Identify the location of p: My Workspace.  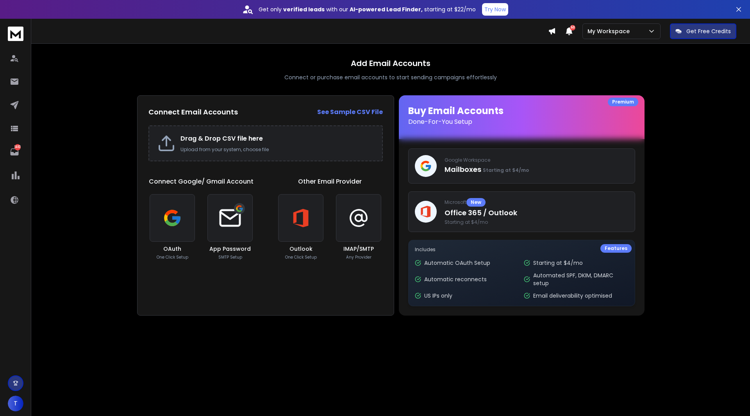
(611, 31).